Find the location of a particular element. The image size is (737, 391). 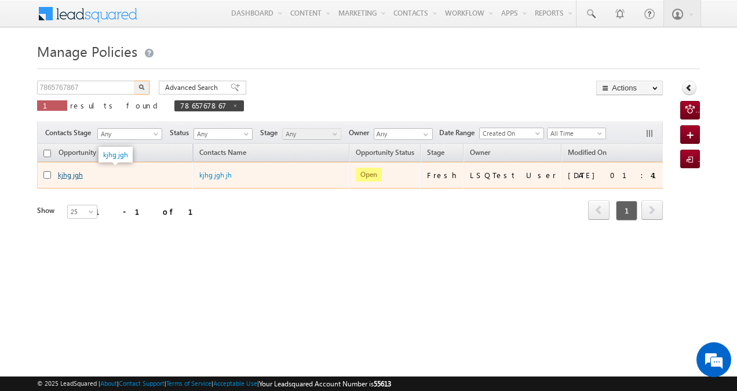

div: LSQTest User is located at coordinates (513, 175).